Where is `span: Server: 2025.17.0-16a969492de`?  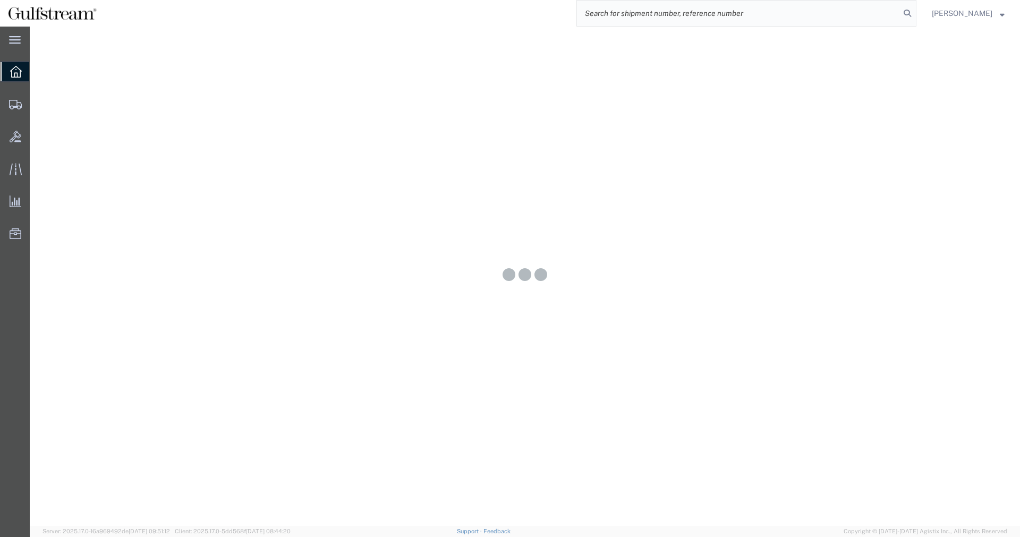
span: Server: 2025.17.0-16a969492de is located at coordinates (106, 531).